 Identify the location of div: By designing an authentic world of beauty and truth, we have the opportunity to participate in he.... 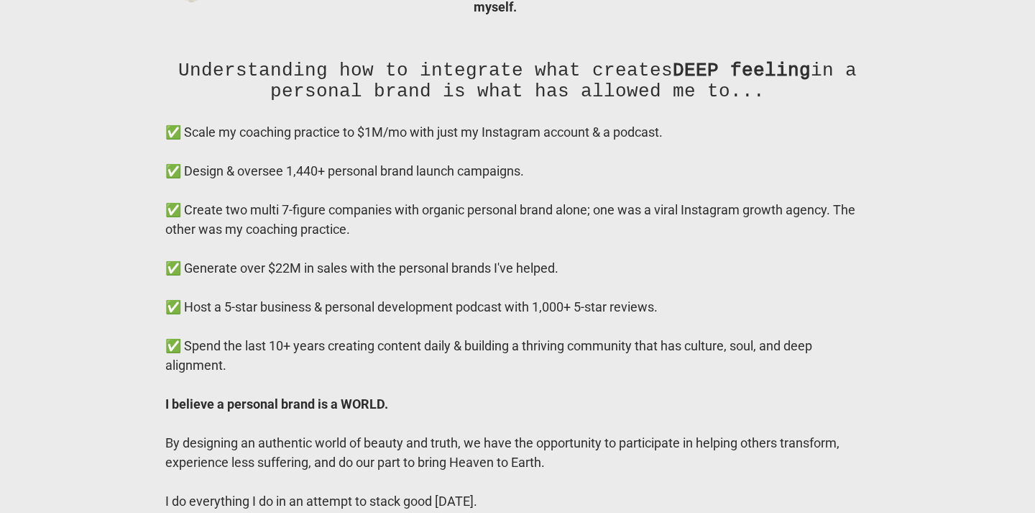
(518, 452).